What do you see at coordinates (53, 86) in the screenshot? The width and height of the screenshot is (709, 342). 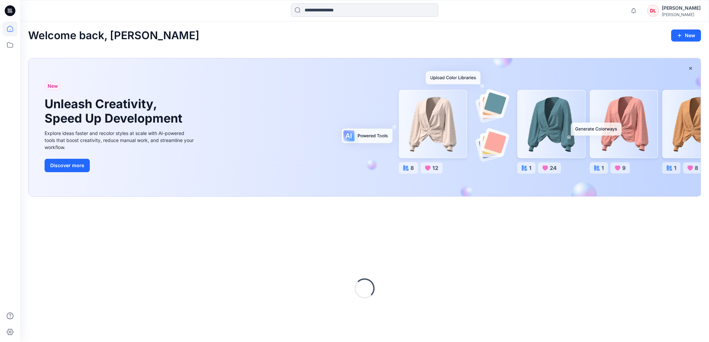 I see `span: New` at bounding box center [53, 86].